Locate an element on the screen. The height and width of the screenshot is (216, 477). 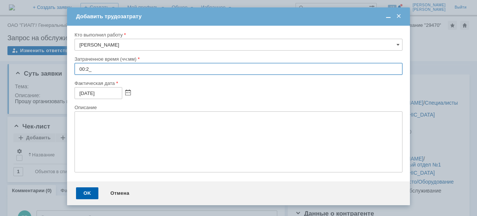
div: Фактическая дата is located at coordinates (238, 83).